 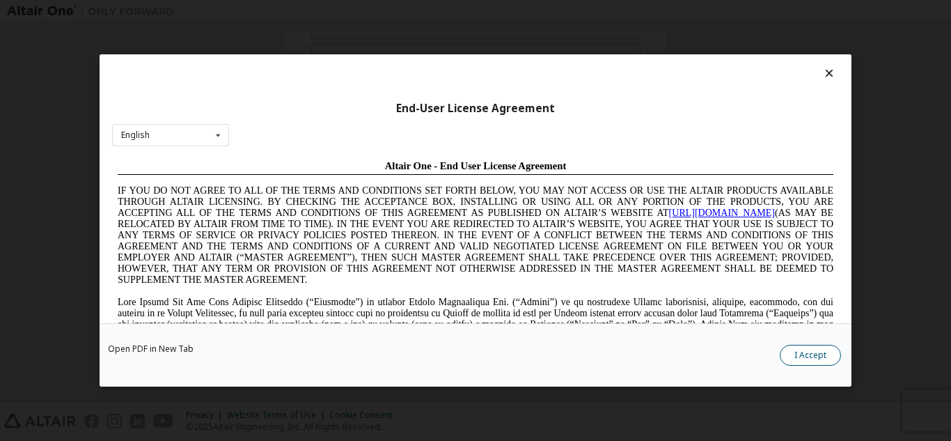 What do you see at coordinates (364, 192) in the screenshot?
I see `span: Lore Ipsumd Sit Ame Cons Adipisc Elitseddo (“Eiusmodte”) in utlabor Etdolo Magnaaliqua Eni. (“Adm...` at bounding box center [364, 192].